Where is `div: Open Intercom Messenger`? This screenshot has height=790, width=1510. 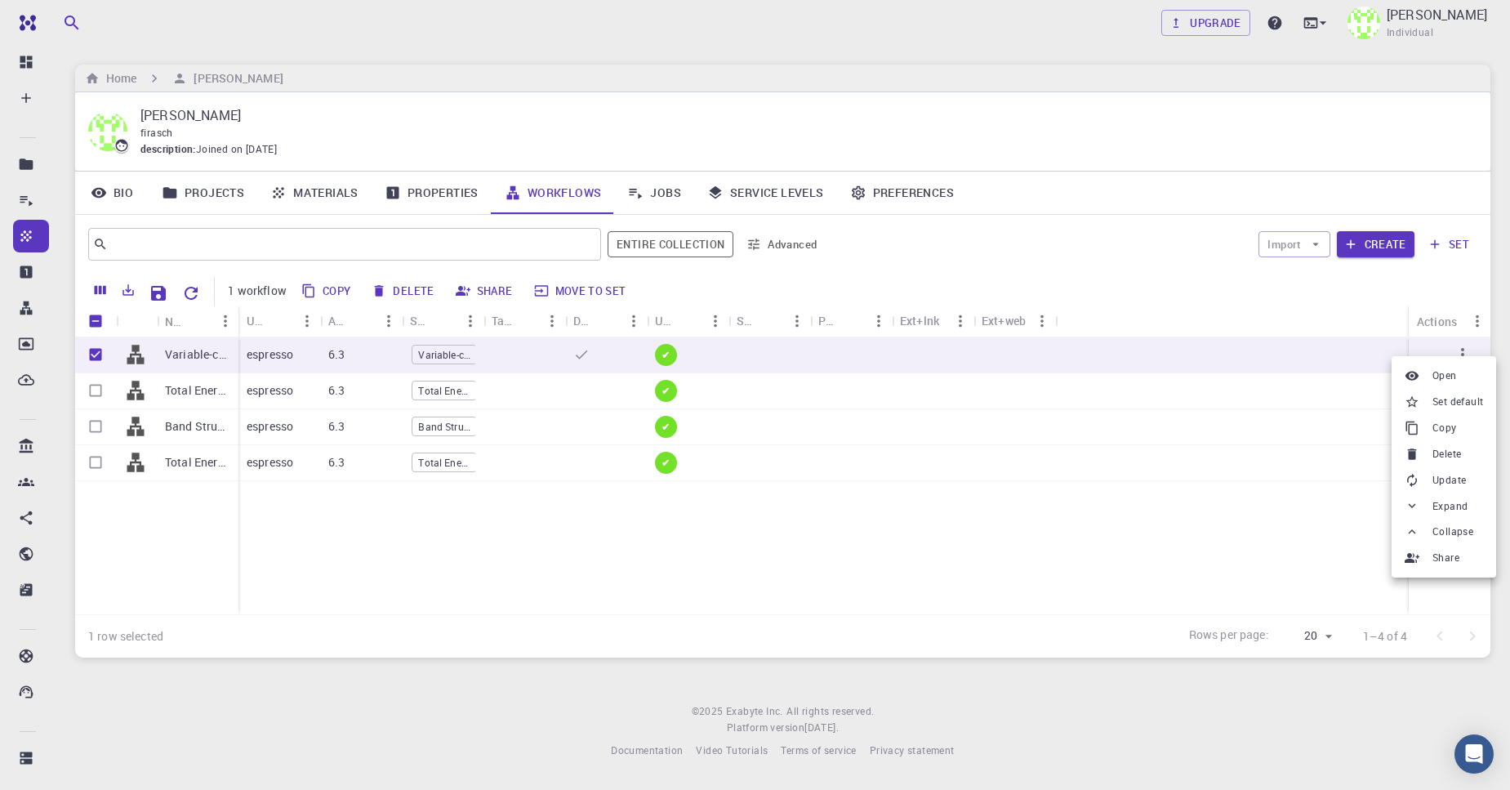 div: Open Intercom Messenger is located at coordinates (1474, 754).